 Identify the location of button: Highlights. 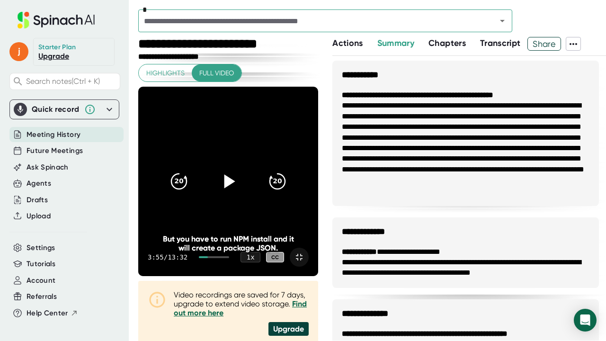
(165, 73).